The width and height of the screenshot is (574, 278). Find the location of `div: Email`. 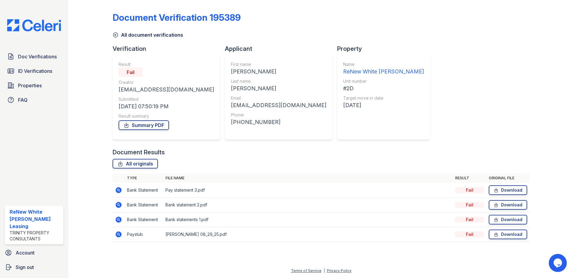

div: Email is located at coordinates (279, 98).